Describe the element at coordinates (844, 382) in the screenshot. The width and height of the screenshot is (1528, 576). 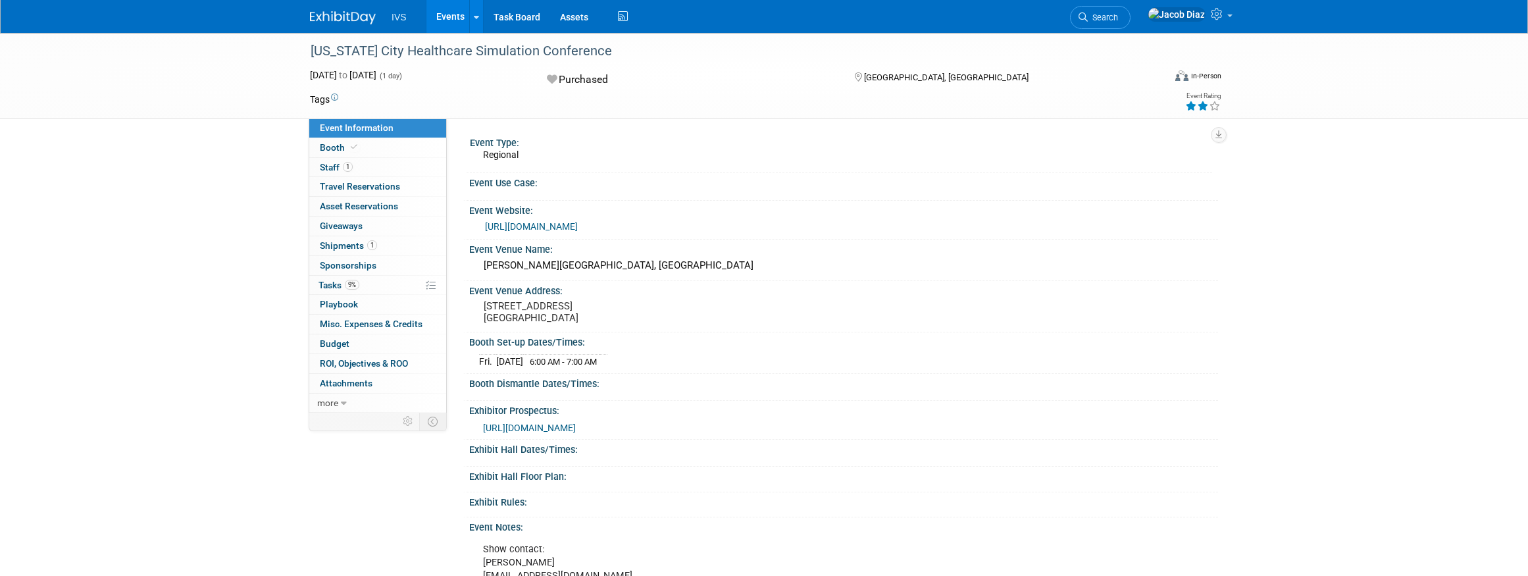
I see `div: Booth Dismantle Dates/Times:` at that location.